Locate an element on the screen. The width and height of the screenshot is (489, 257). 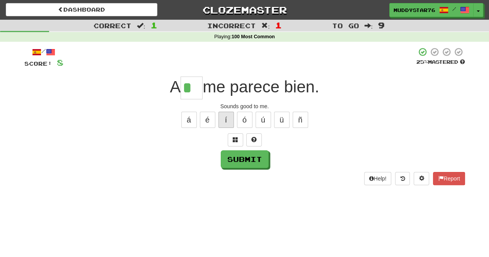
button: Submit is located at coordinates (245, 159).